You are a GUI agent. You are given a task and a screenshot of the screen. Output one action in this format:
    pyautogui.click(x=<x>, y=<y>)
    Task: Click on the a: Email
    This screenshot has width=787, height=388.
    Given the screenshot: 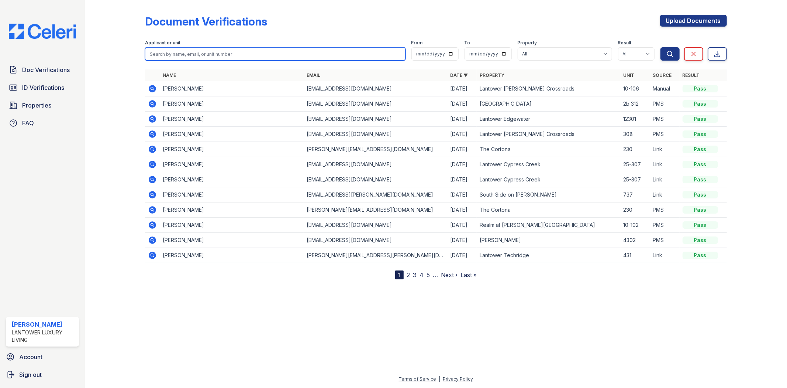 What is the action you would take?
    pyautogui.click(x=313, y=75)
    